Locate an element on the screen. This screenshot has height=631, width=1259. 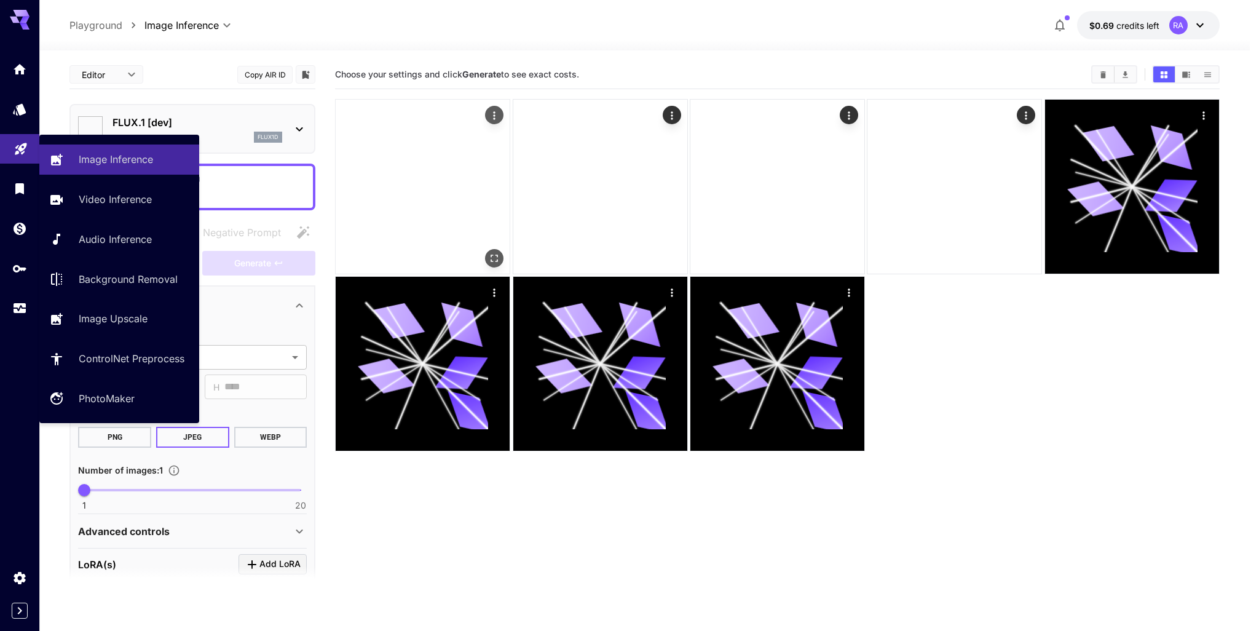
span: Add LoRA is located at coordinates (280, 564).